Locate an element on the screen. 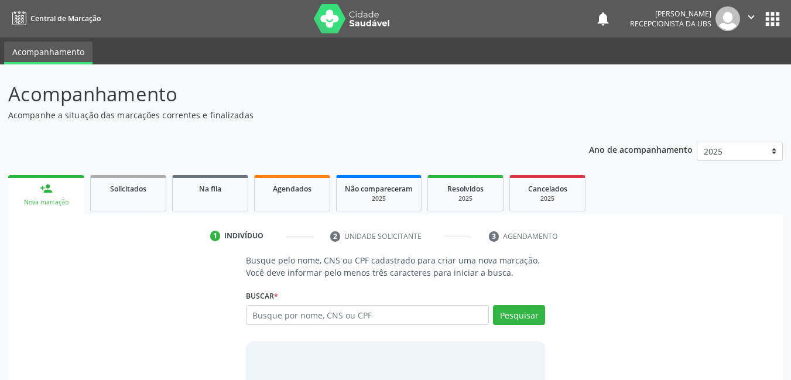  p: Ano de acompanhamento is located at coordinates (641, 149).